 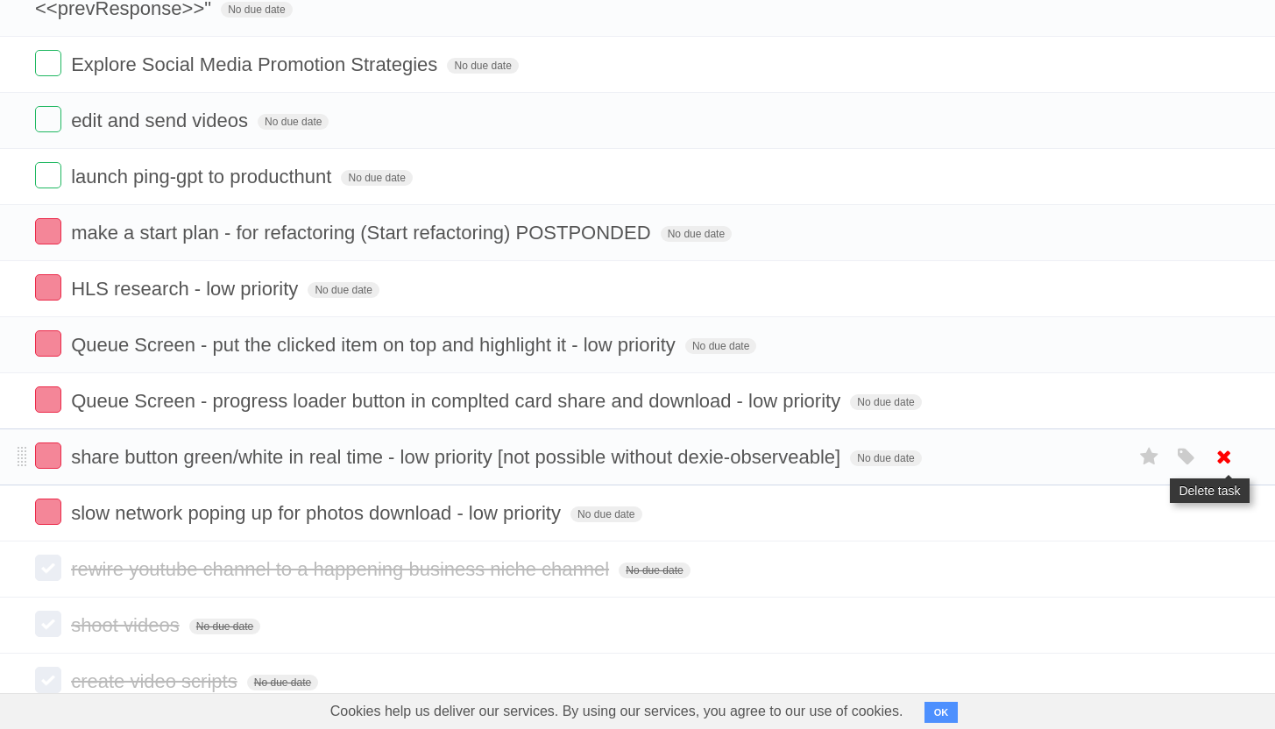 What do you see at coordinates (363, 232) in the screenshot?
I see `span: make a start plan - for refactoring (Start refactoring) POSTPONDED` at bounding box center [363, 232].